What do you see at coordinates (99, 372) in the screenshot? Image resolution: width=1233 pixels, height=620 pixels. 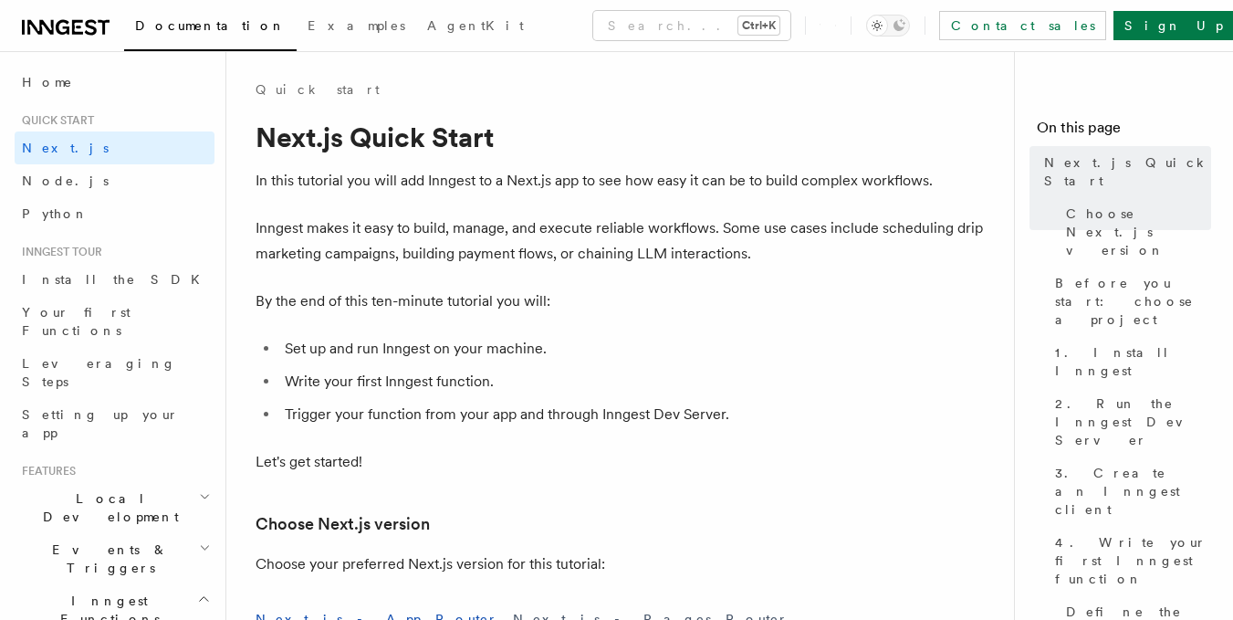 I see `span: Leveraging Steps` at bounding box center [99, 372].